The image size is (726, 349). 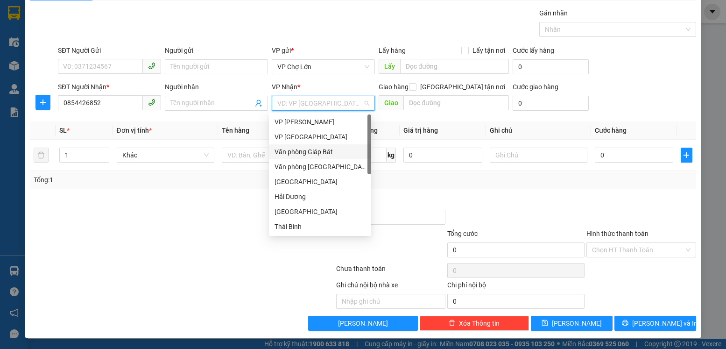 I want to click on span: save, so click(x=545, y=323).